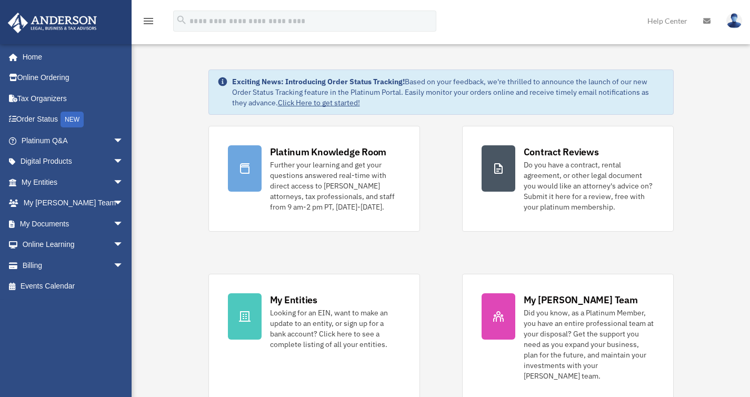 Image resolution: width=750 pixels, height=397 pixels. What do you see at coordinates (73, 162) in the screenshot?
I see `a: Digital Productsarrow_drop_down` at bounding box center [73, 162].